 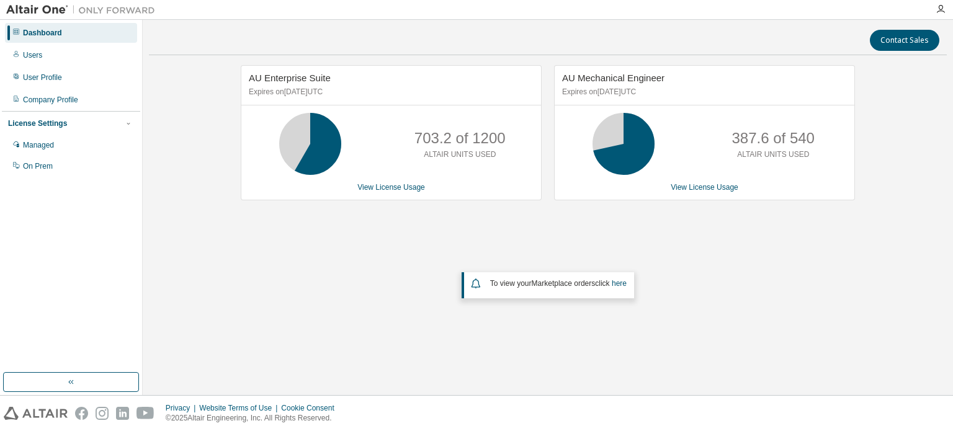 What do you see at coordinates (42, 33) in the screenshot?
I see `div: Dashboard` at bounding box center [42, 33].